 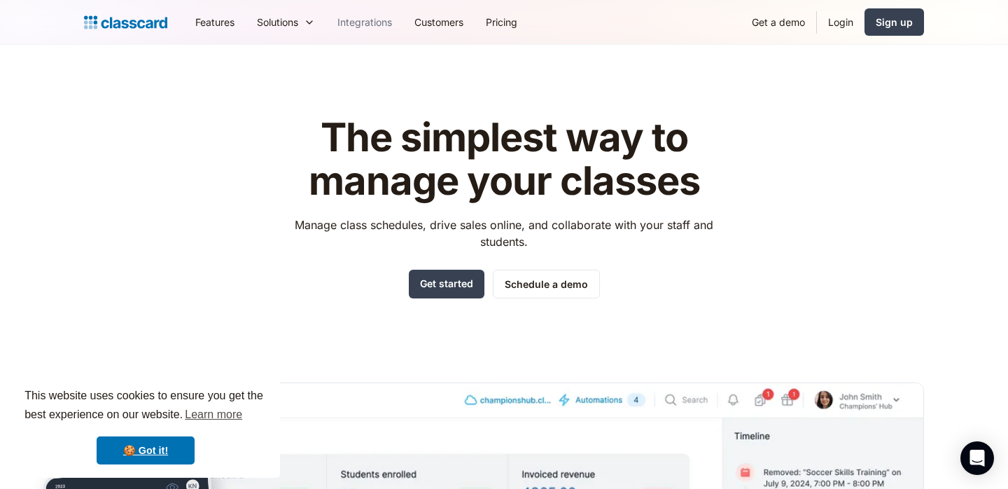 What do you see at coordinates (365, 22) in the screenshot?
I see `a: Integrations` at bounding box center [365, 22].